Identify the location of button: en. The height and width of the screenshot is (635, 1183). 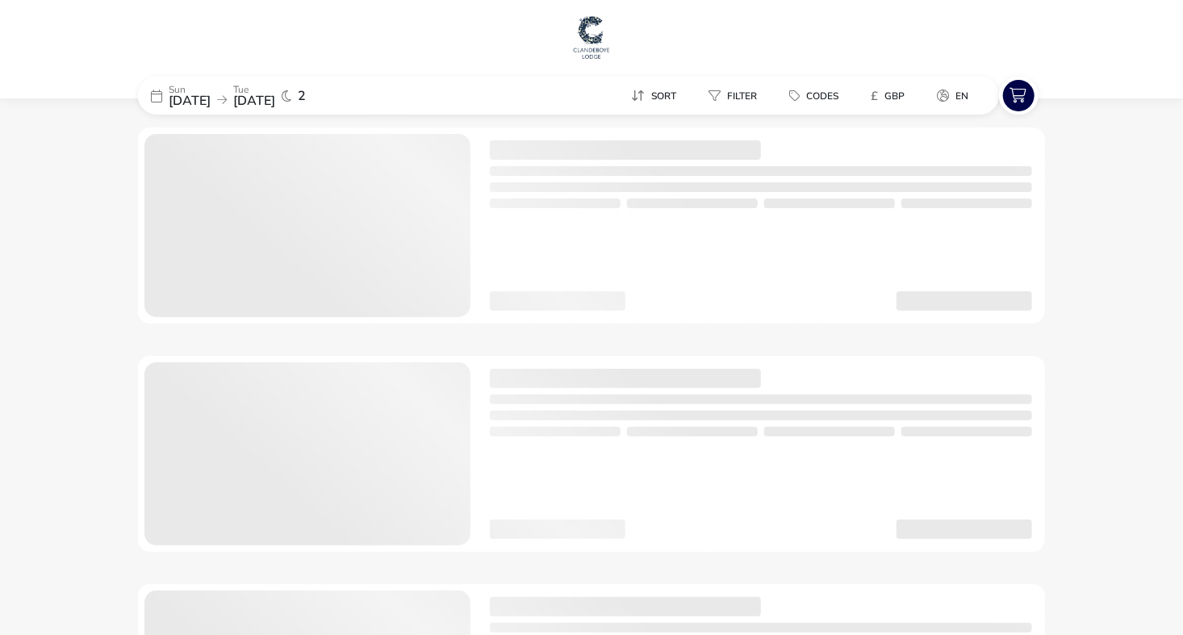
(952, 95).